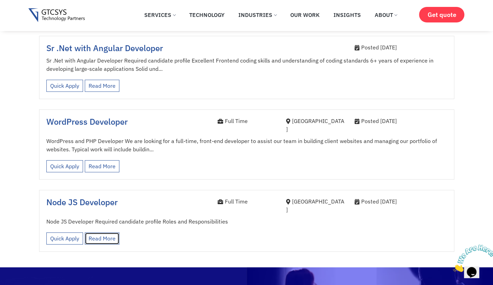 The height and width of the screenshot is (285, 493). What do you see at coordinates (305, 15) in the screenshot?
I see `a: Our Work` at bounding box center [305, 15].